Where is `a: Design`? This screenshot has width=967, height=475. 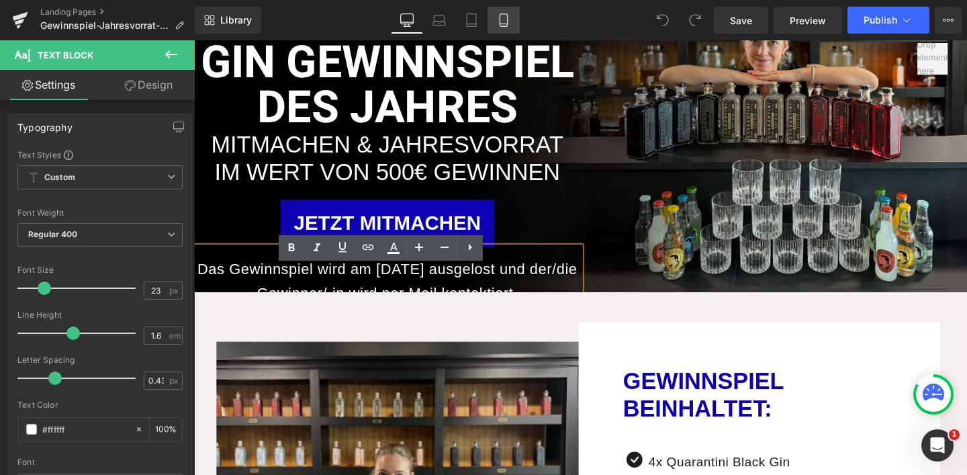
a: Design is located at coordinates (148, 85).